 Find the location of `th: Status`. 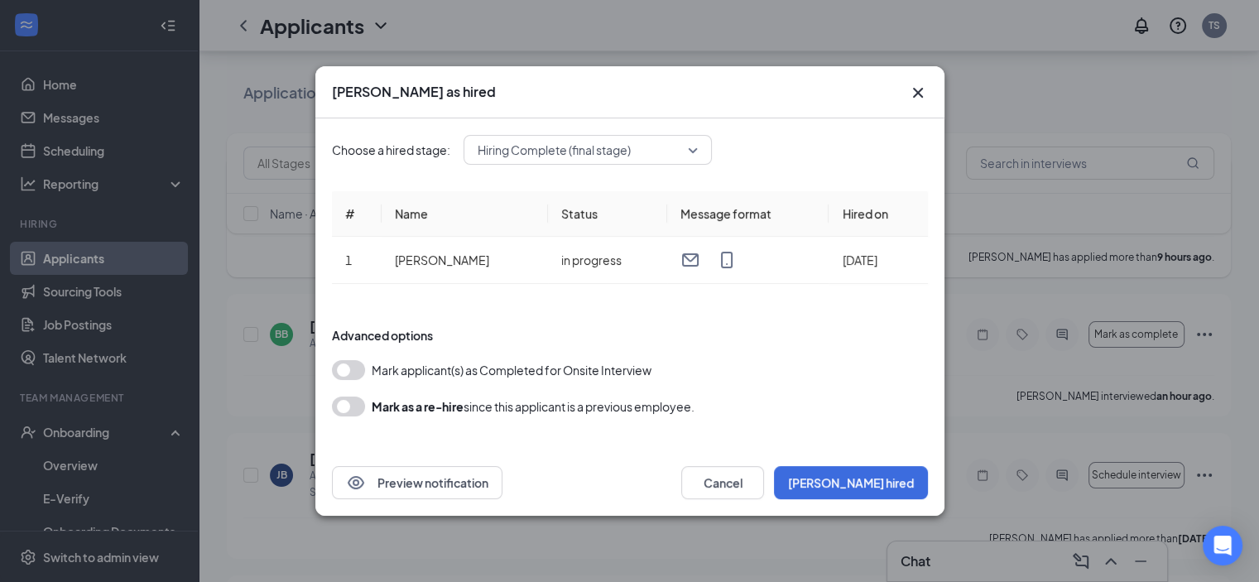

th: Status is located at coordinates (608, 214).